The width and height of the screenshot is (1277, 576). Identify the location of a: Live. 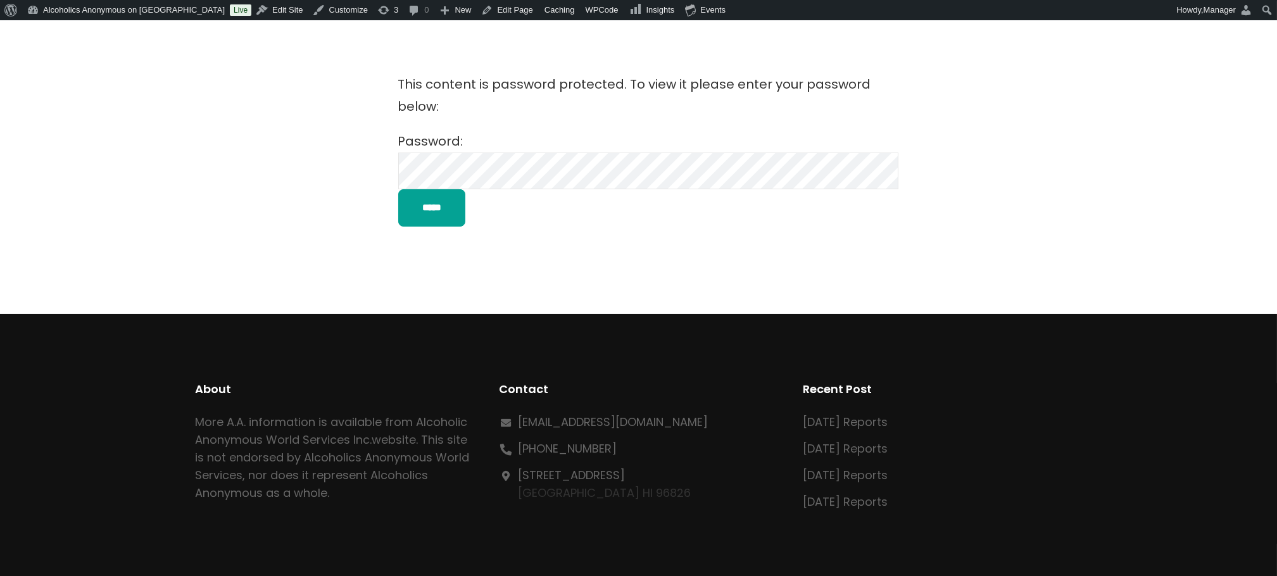
(241, 10).